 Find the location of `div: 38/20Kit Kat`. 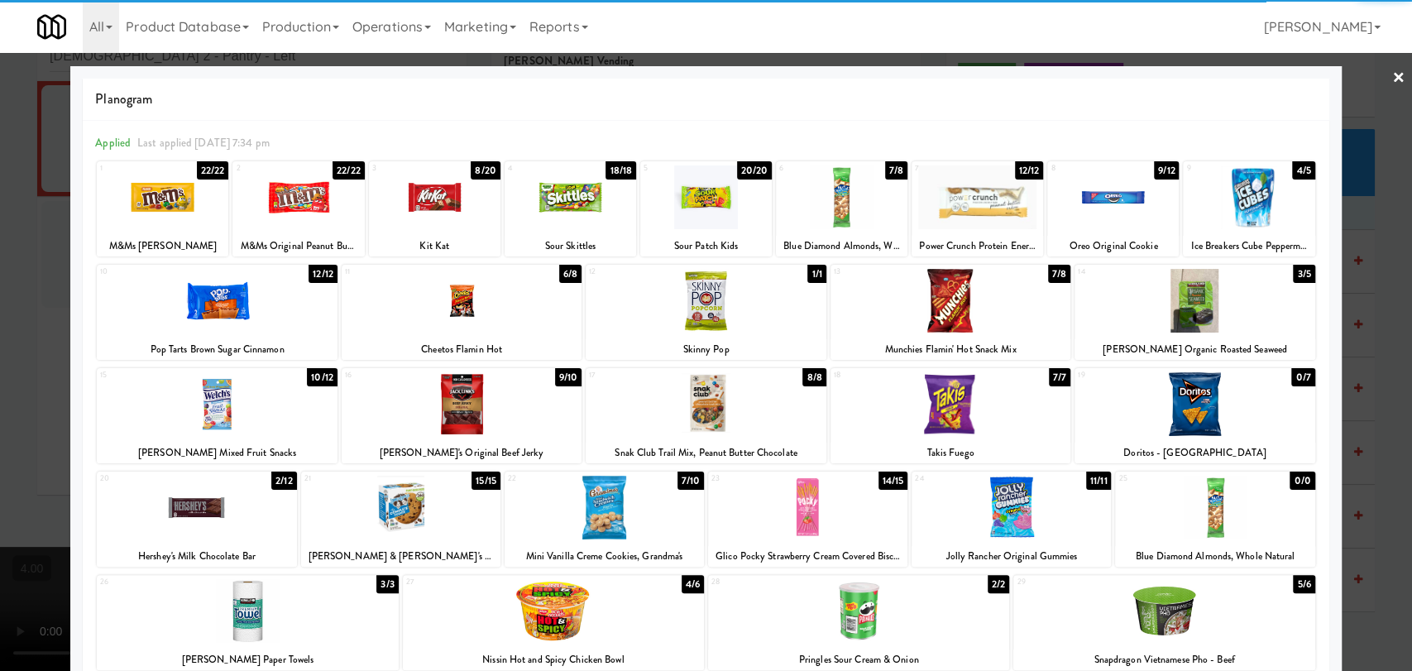

div: 38/20Kit Kat is located at coordinates (434, 209).